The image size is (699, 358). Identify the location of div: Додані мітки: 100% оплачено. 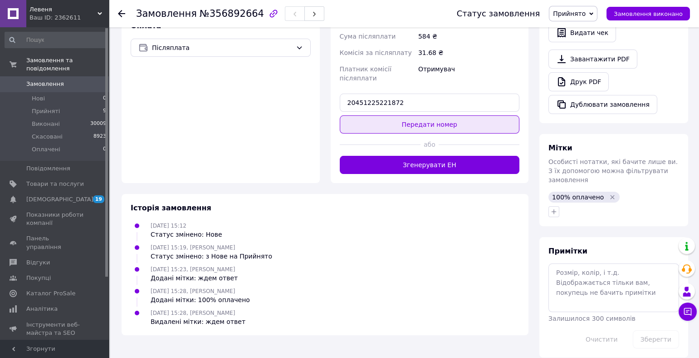
(200, 300).